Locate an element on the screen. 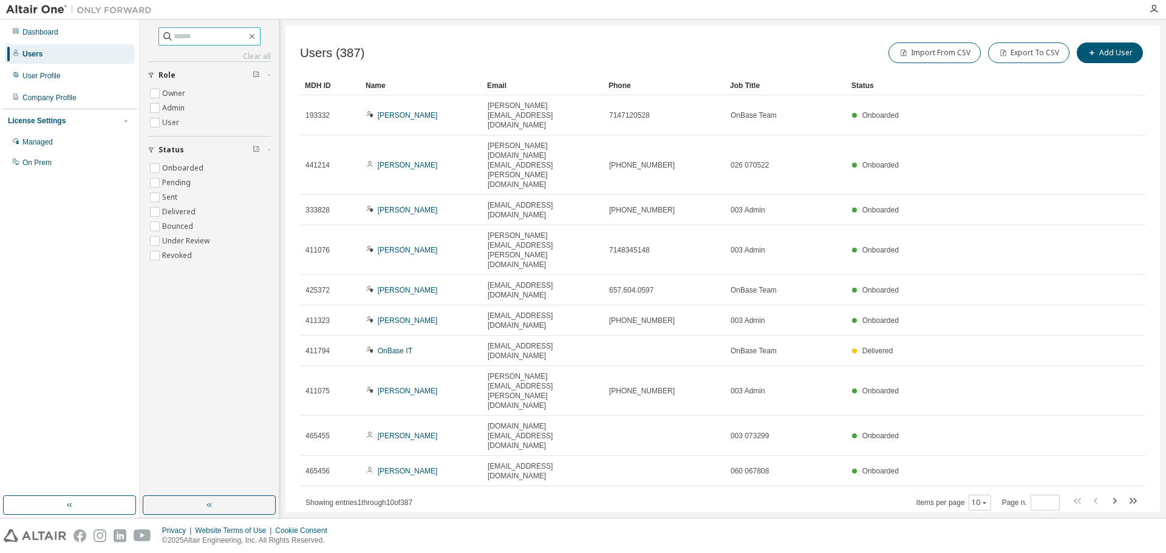 Image resolution: width=1166 pixels, height=553 pixels. span: Delivered is located at coordinates (878, 351).